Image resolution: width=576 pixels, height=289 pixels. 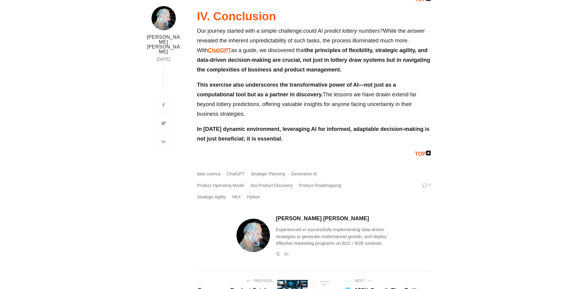 I want to click on span: This exercise also underscores the transformative power of AI—not just as a computational tool bu..., so click(x=296, y=90).